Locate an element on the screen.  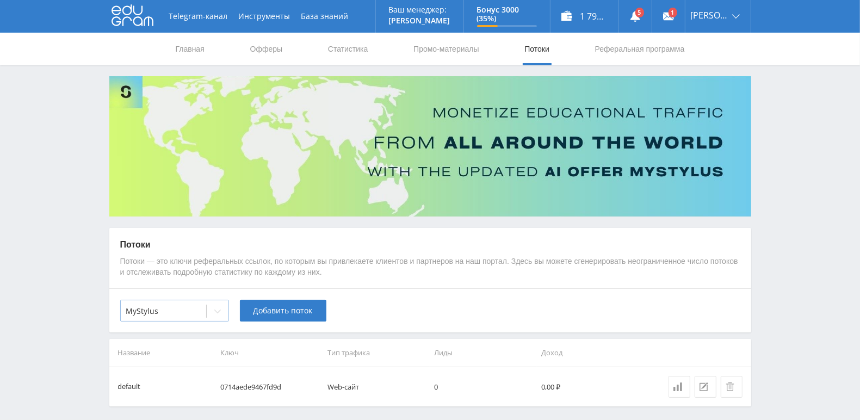
button: Удалить is located at coordinates (732, 387).